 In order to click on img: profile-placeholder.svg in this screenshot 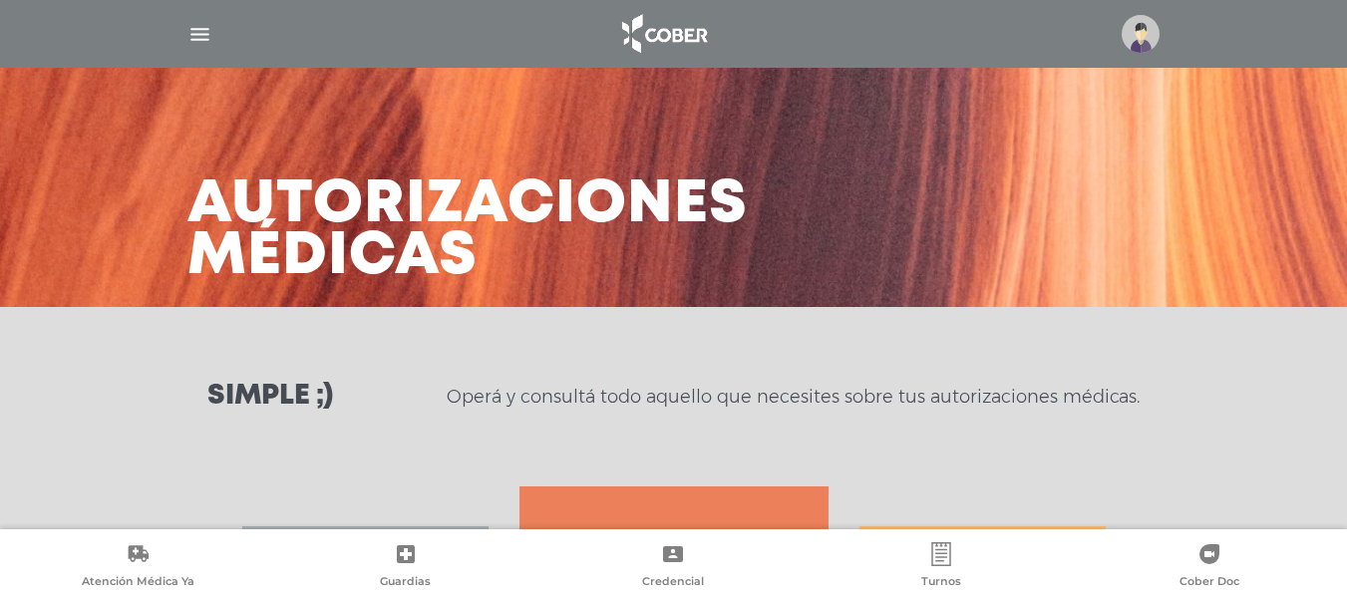, I will do `click(1141, 34)`.